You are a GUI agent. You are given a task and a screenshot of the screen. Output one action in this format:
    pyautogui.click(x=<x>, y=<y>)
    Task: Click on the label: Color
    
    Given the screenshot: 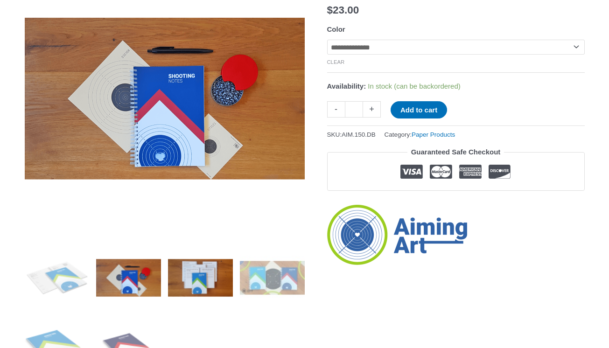 What is the action you would take?
    pyautogui.click(x=336, y=29)
    